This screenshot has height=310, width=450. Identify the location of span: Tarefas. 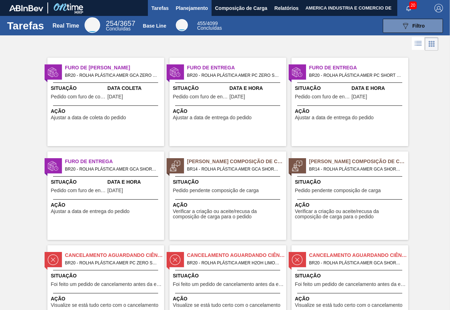
(160, 8).